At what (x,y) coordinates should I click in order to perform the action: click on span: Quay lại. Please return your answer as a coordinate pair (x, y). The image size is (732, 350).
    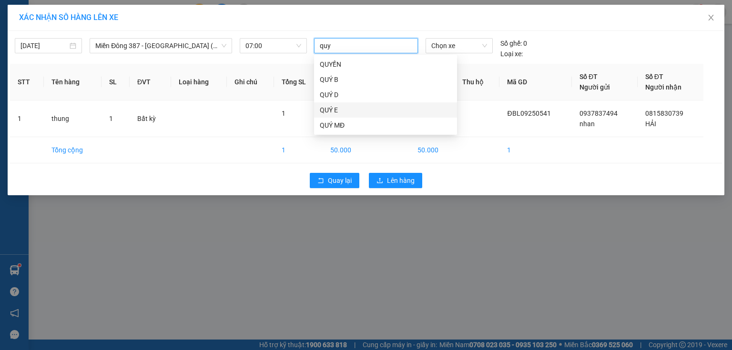
    Looking at the image, I should click on (340, 181).